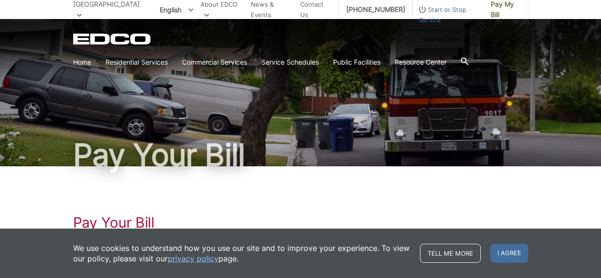  Describe the element at coordinates (450, 253) in the screenshot. I see `a: Tell me more` at that location.